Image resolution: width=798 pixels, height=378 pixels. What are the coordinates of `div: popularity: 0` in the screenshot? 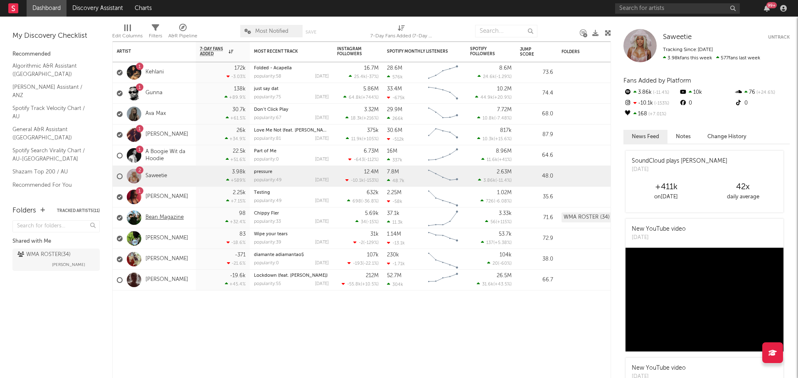 It's located at (266, 160).